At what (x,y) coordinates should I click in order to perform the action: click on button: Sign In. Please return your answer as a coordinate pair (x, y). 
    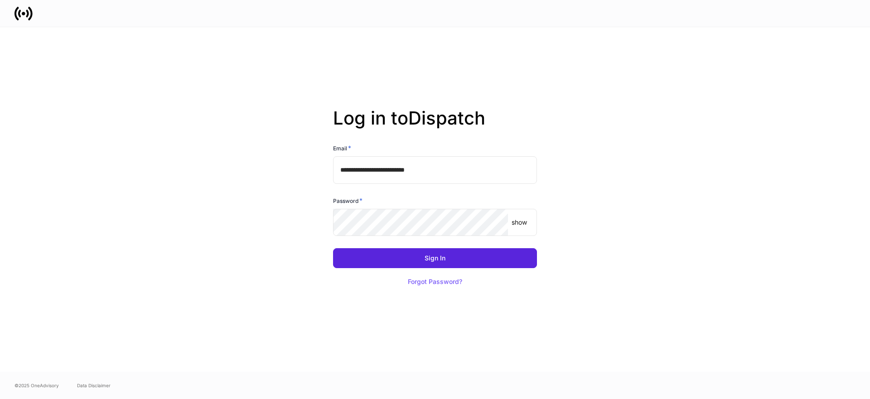
    Looking at the image, I should click on (435, 258).